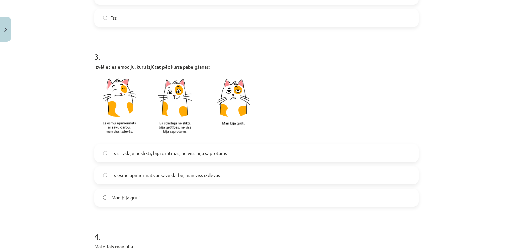 The image size is (513, 248). Describe the element at coordinates (6, 30) in the screenshot. I see `img: icon-close-lesson-0947bae3869378f0d4975bcd49f059093ad1ed9edebbc8119c70593378902aed.svg` at that location.